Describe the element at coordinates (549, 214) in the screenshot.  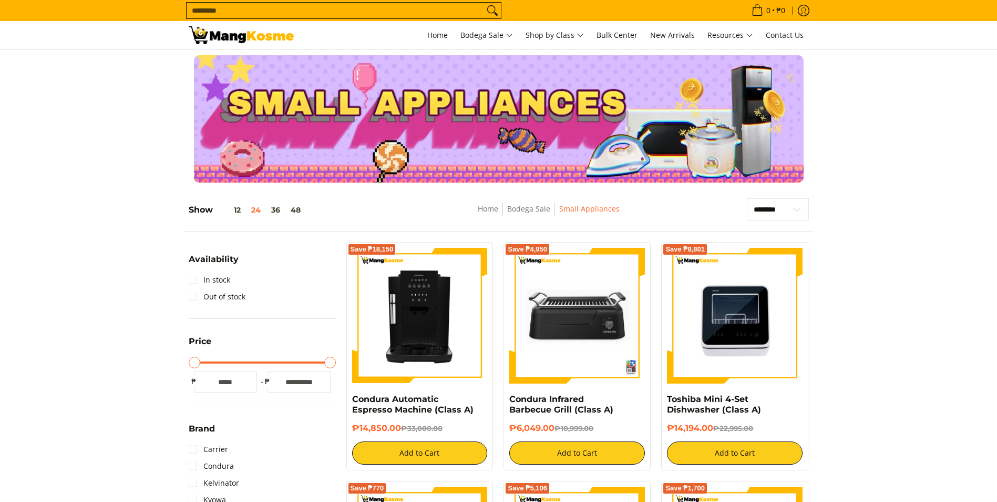
I see `nav: Breadcrumbs` at that location.